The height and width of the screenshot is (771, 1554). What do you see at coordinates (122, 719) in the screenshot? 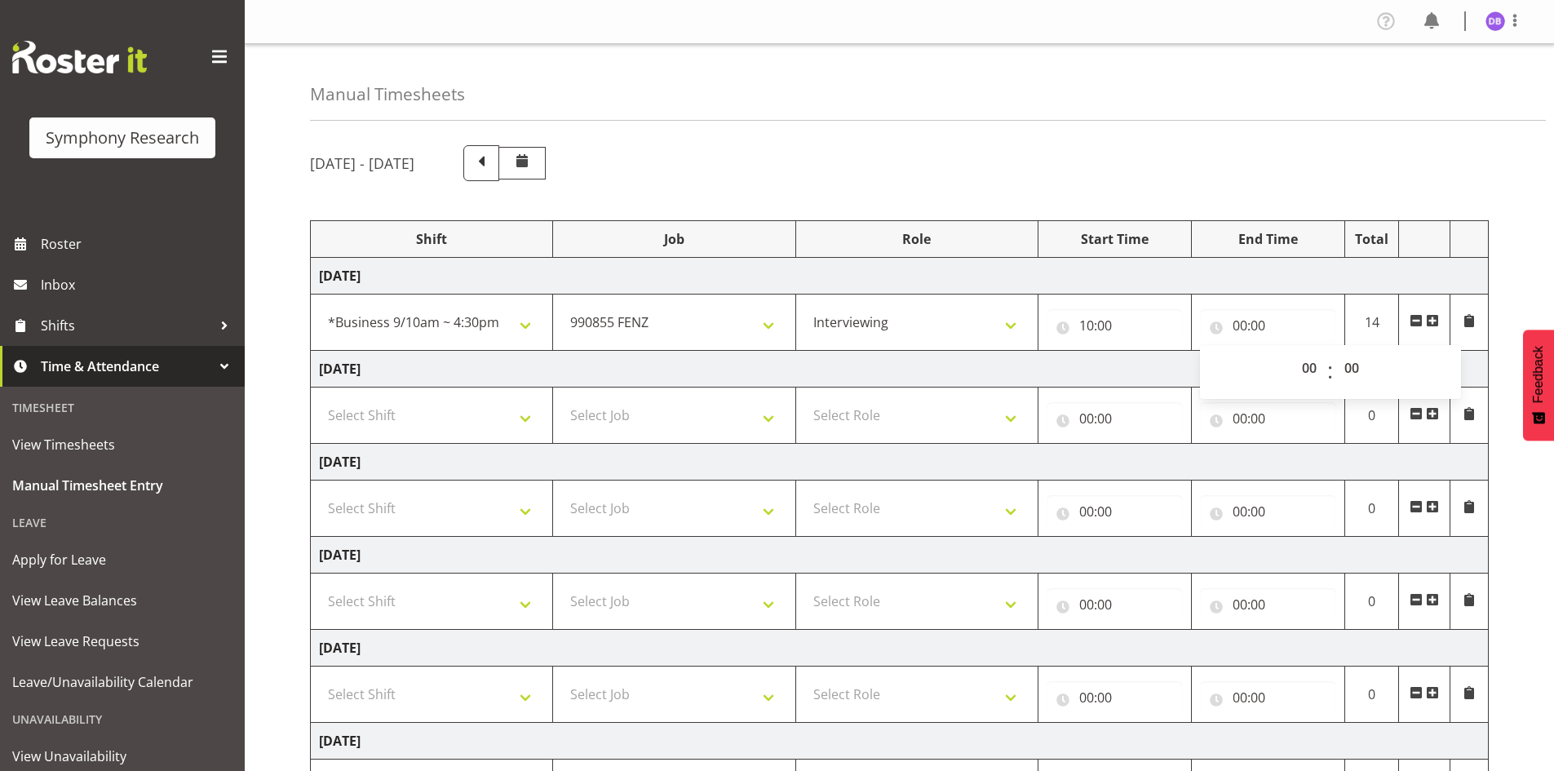
I see `div: Unavailability` at bounding box center [122, 719].